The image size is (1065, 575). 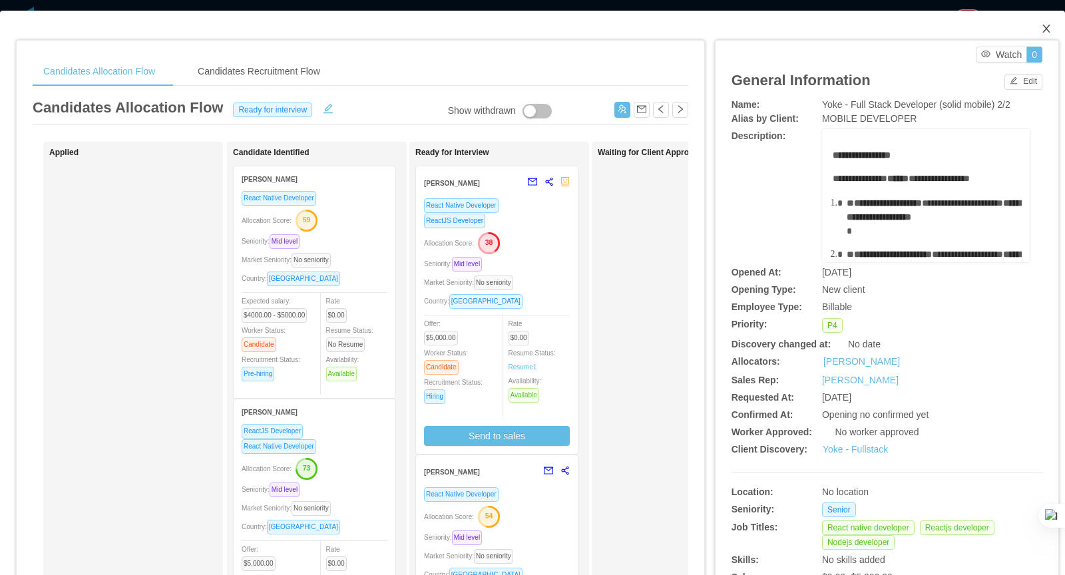 What do you see at coordinates (916, 104) in the screenshot?
I see `span: Yoke - Full Stack Developer (solid mobile) 2/2` at bounding box center [916, 104].